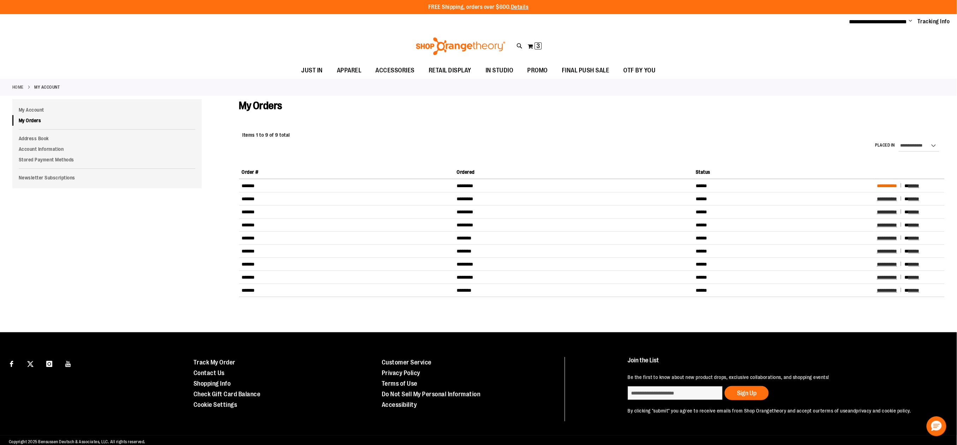  I want to click on a: JUST IN, so click(312, 71).